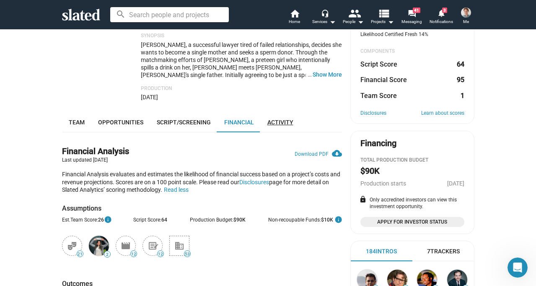 The width and height of the screenshot is (536, 286). I want to click on dt: Script Score, so click(379, 64).